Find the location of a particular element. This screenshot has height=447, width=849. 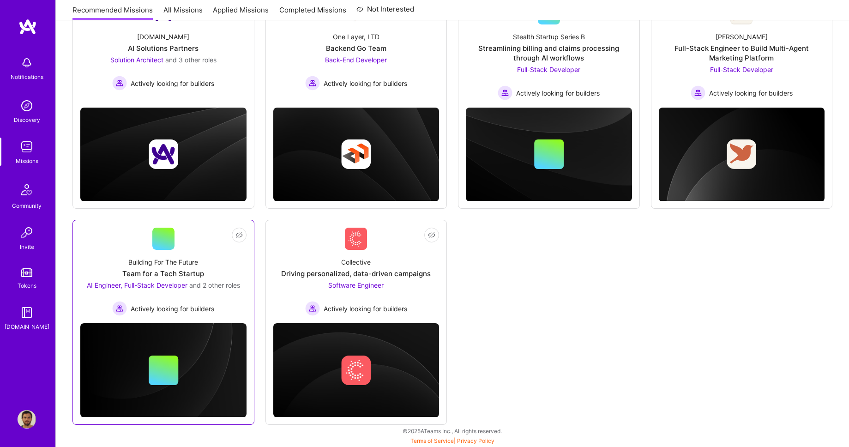

img: User Avatar is located at coordinates (27, 419).